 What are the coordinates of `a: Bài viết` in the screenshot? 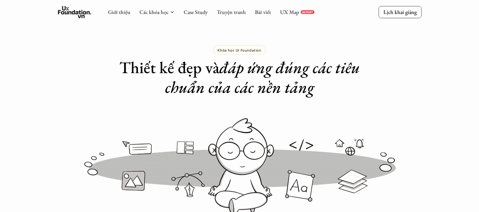 It's located at (263, 12).